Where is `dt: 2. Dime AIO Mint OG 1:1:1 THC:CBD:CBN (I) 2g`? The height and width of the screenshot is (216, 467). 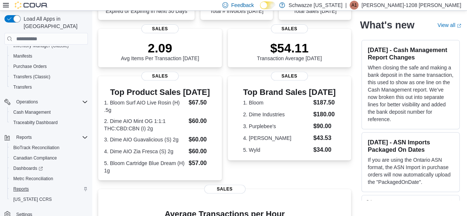 dt: 2. Dime AIO Mint OG 1:1:1 THC:CBD:CBN (I) 2g is located at coordinates (145, 125).